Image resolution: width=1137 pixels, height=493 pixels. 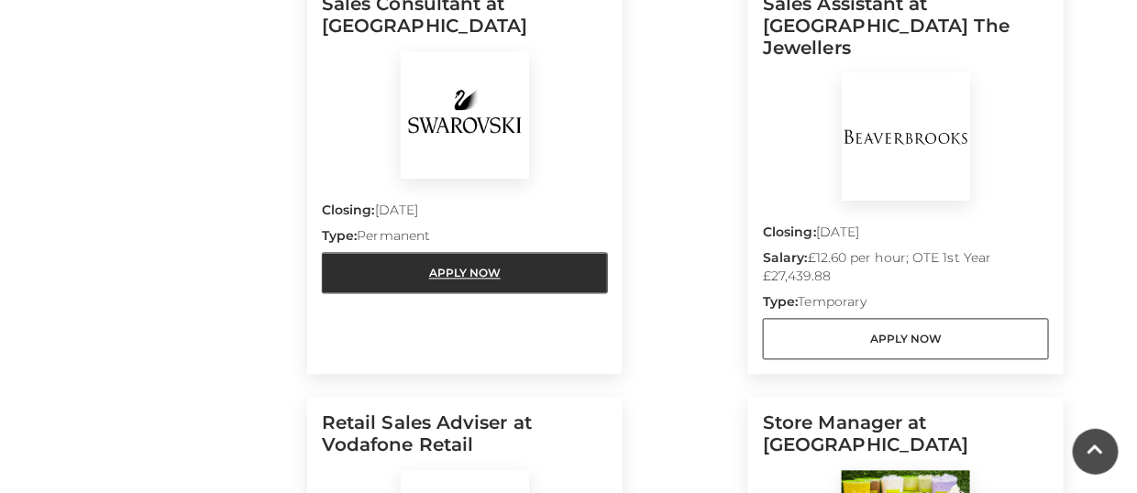 I want to click on img: BeaverBrooks The Jewellers, so click(x=906, y=138).